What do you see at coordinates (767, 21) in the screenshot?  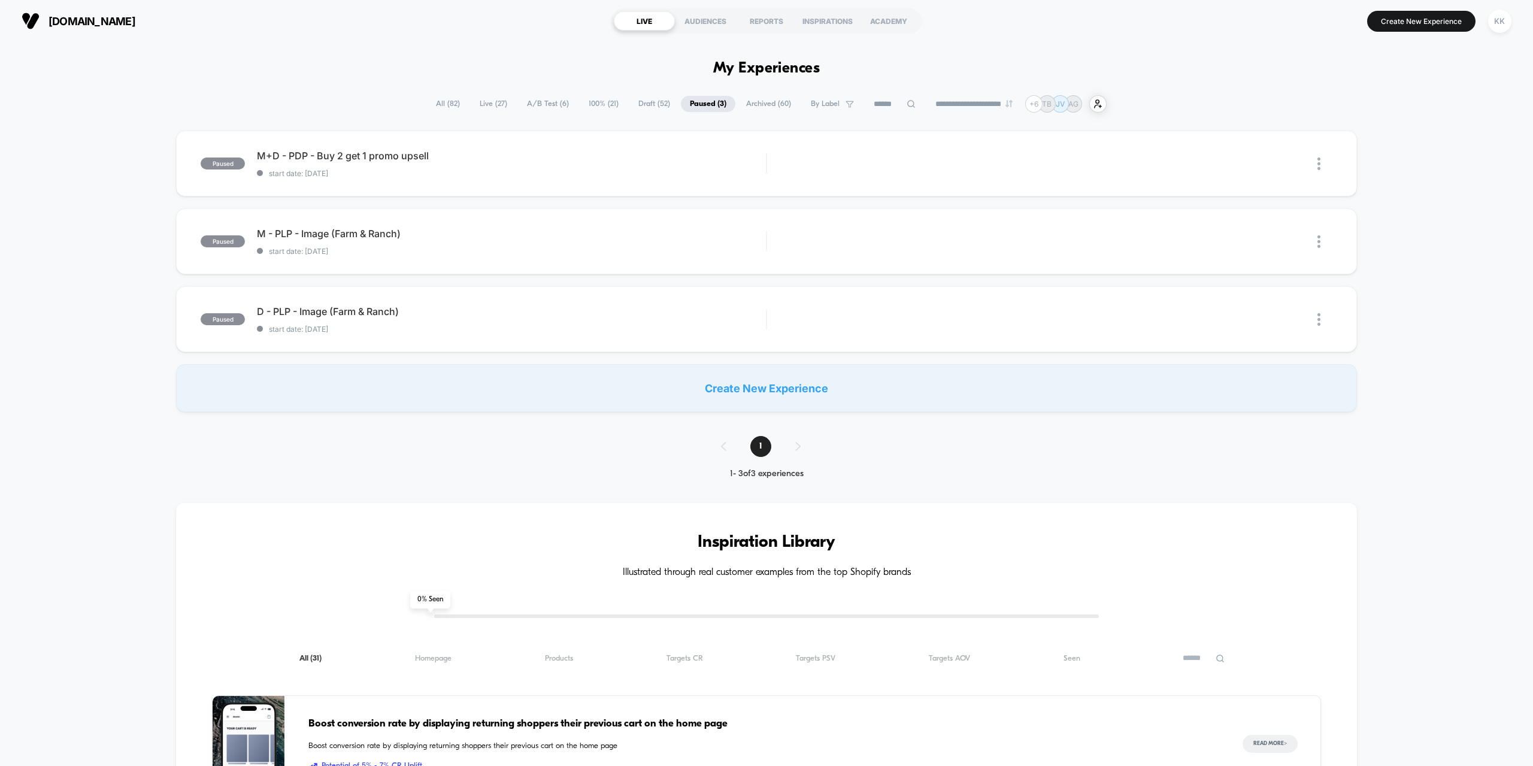 I see `div: REPORTS` at bounding box center [767, 21].